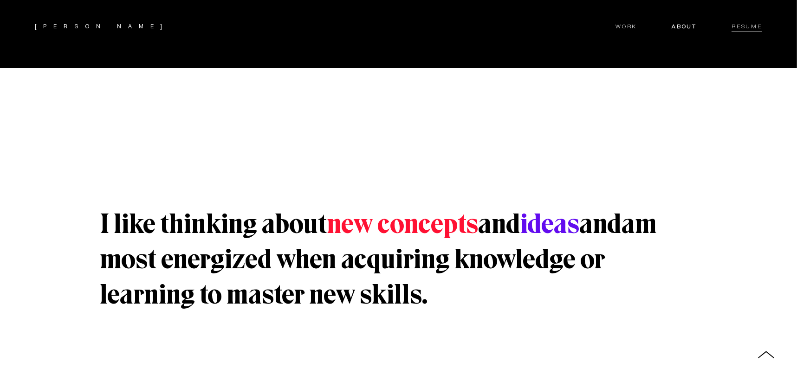 The height and width of the screenshot is (382, 797). Describe the element at coordinates (738, 26) in the screenshot. I see `a: Resume` at that location.